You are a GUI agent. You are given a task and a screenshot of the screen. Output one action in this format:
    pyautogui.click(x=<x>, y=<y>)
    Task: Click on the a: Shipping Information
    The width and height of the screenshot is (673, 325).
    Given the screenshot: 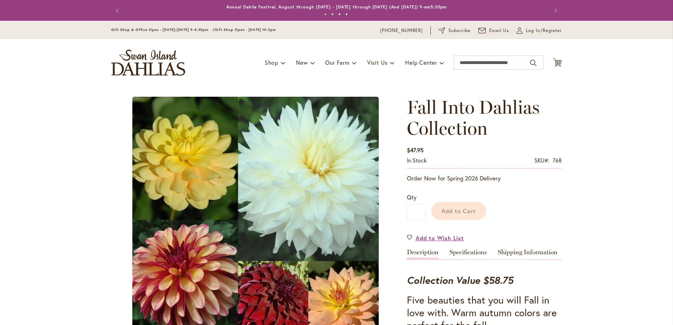 What is the action you would take?
    pyautogui.click(x=528, y=254)
    